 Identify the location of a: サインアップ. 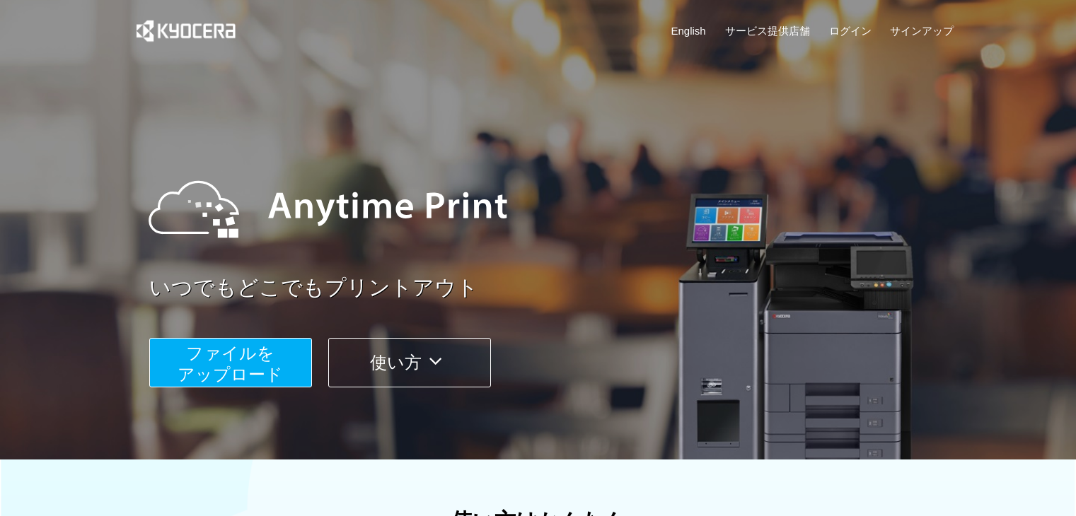
(922, 30).